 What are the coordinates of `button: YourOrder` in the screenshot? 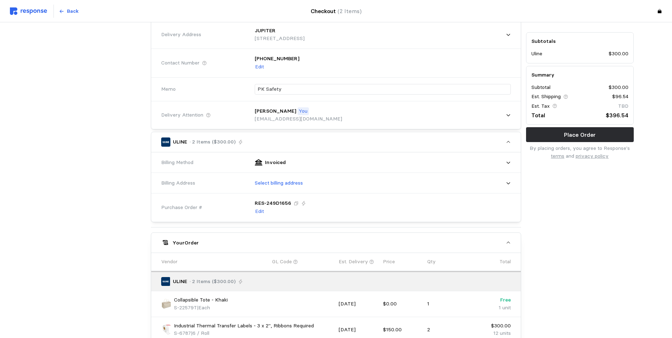 It's located at (336, 243).